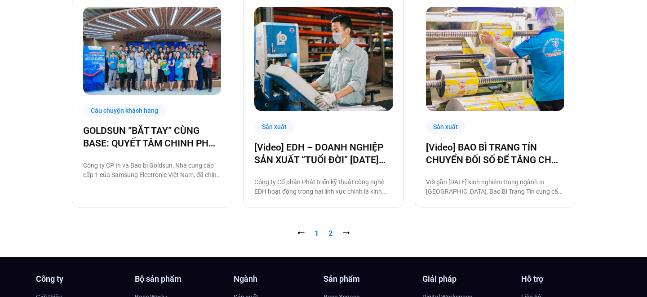 The width and height of the screenshot is (647, 297). What do you see at coordinates (152, 50) in the screenshot?
I see `a: Số hóa các quy trình làm việc cùng Base.vn là một bước trung gian cực kỳ quan trọng để Goldsun xâ...` at bounding box center [152, 50].